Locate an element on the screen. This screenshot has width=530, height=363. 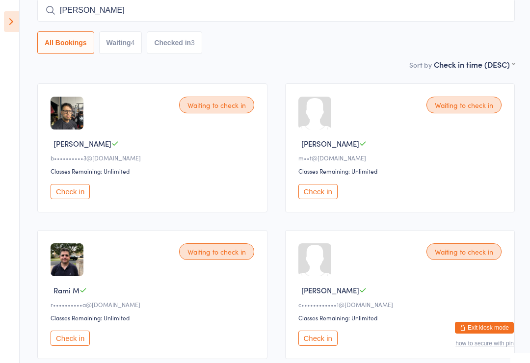
div: 4 is located at coordinates (133, 43).